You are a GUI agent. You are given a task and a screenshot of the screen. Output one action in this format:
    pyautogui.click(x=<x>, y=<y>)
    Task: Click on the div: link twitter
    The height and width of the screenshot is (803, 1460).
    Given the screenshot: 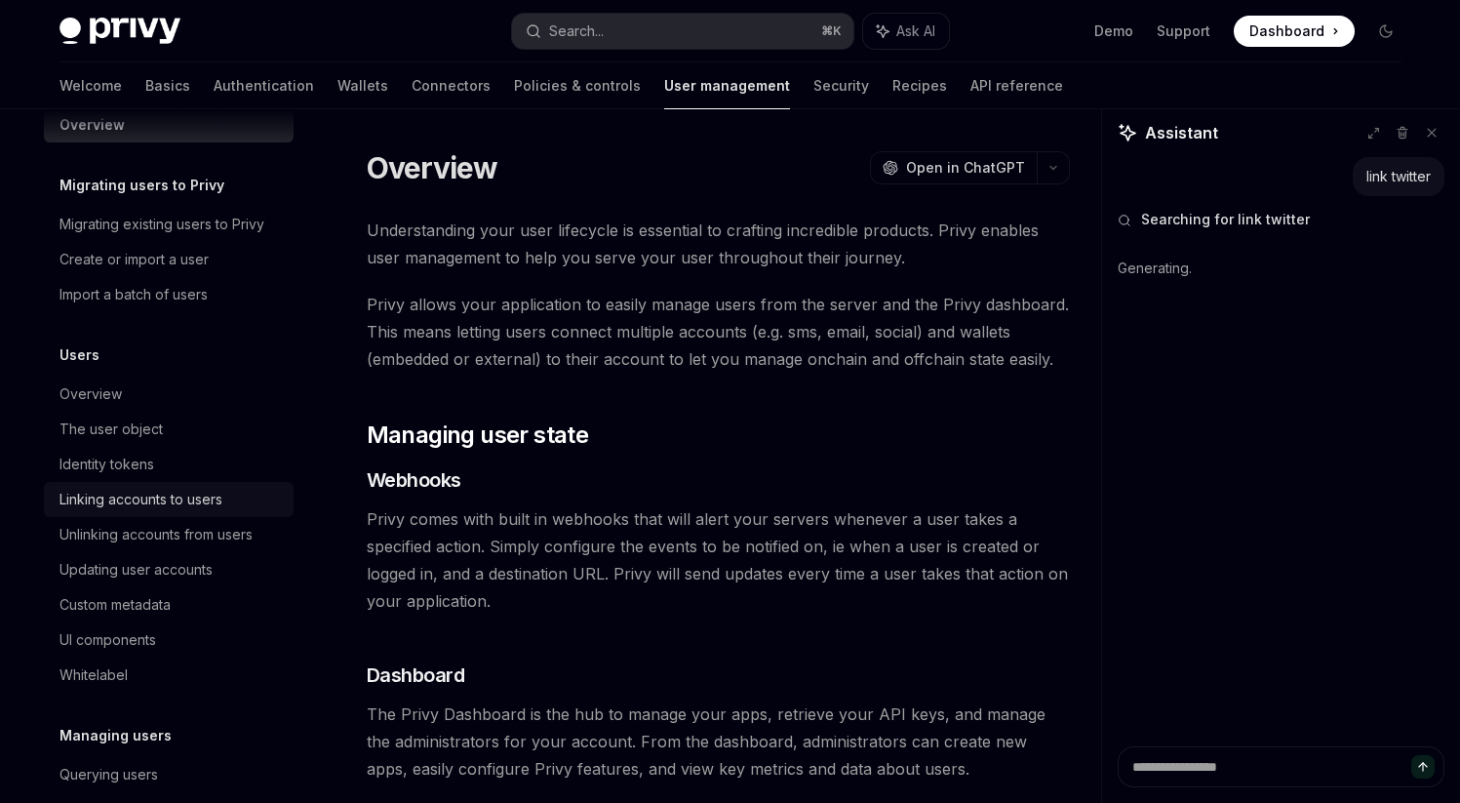 What is the action you would take?
    pyautogui.click(x=1398, y=177)
    